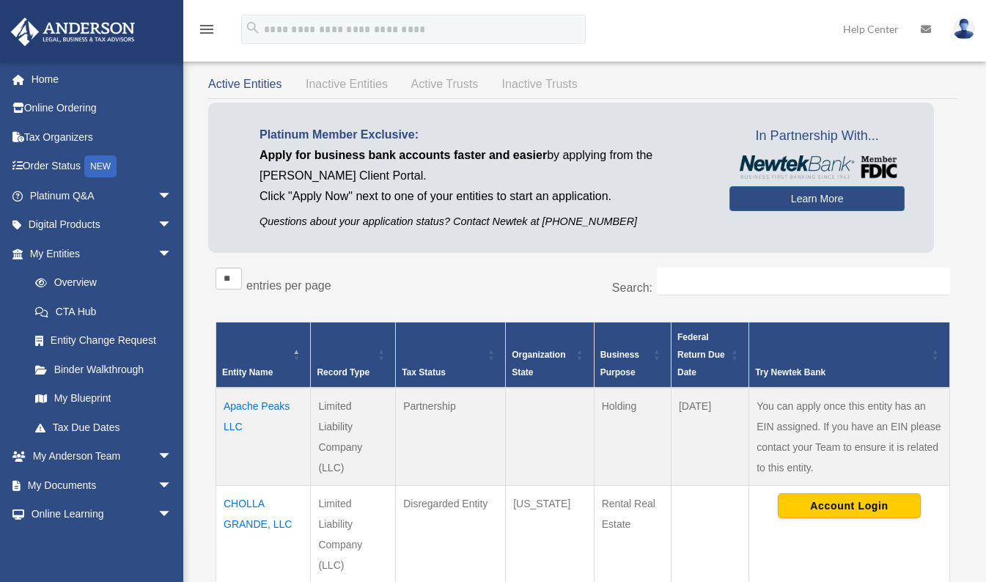 The height and width of the screenshot is (582, 986). Describe the element at coordinates (424, 372) in the screenshot. I see `span: Tax Status` at that location.